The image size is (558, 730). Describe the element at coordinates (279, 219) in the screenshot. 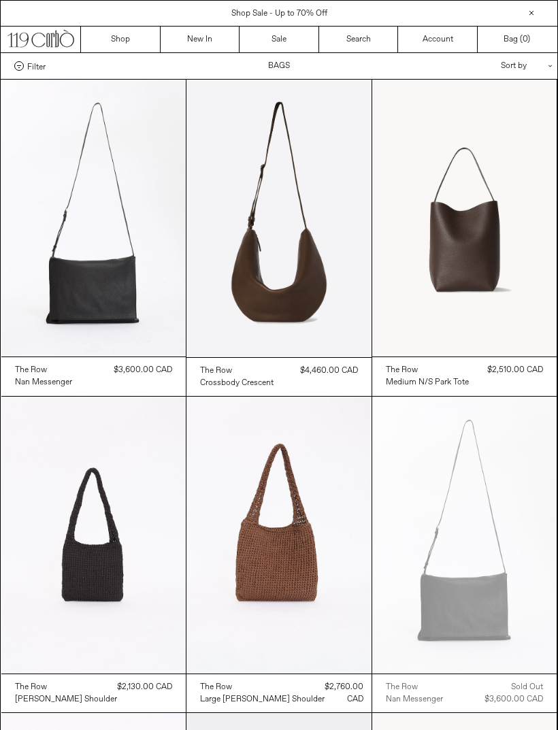

I see `img: The Row Crossbody Crescent in dark brown` at that location.